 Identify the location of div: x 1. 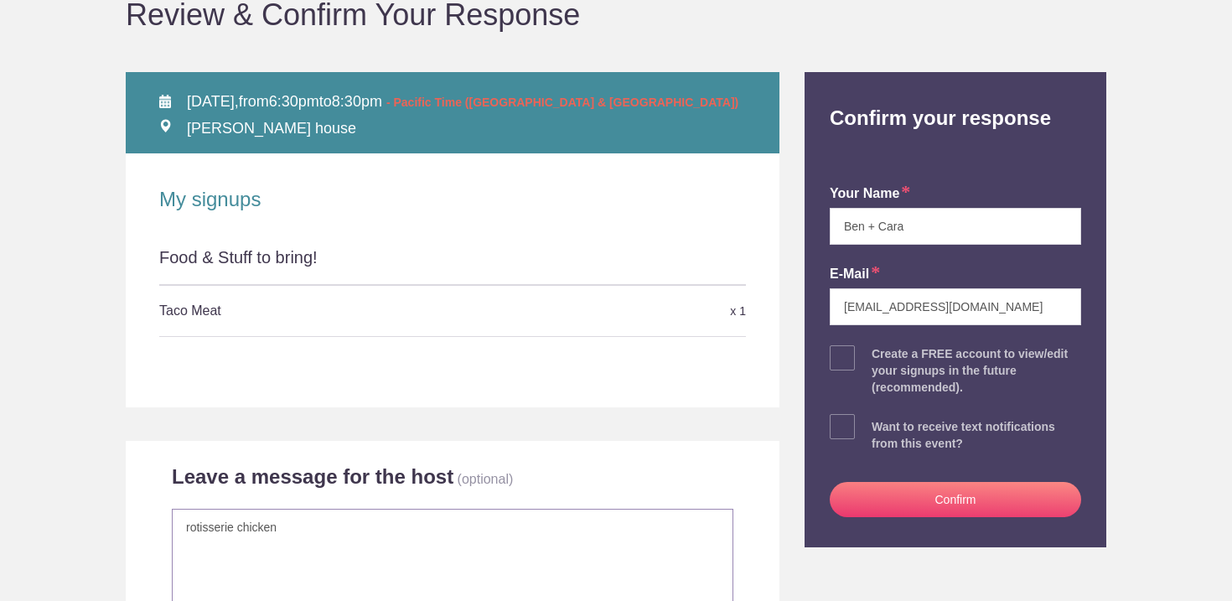
(648, 311).